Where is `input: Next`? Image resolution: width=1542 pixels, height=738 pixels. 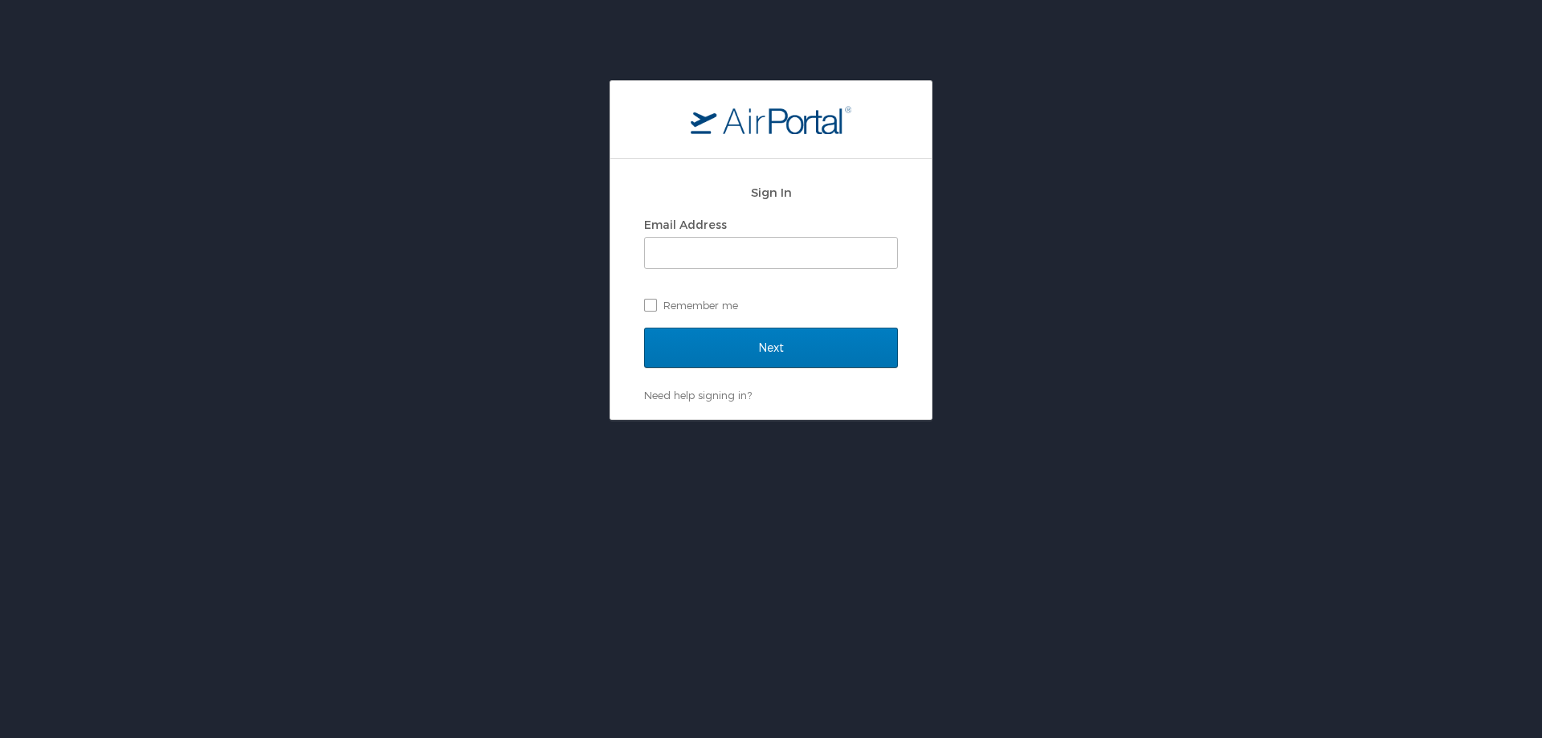
input: Next is located at coordinates (771, 348).